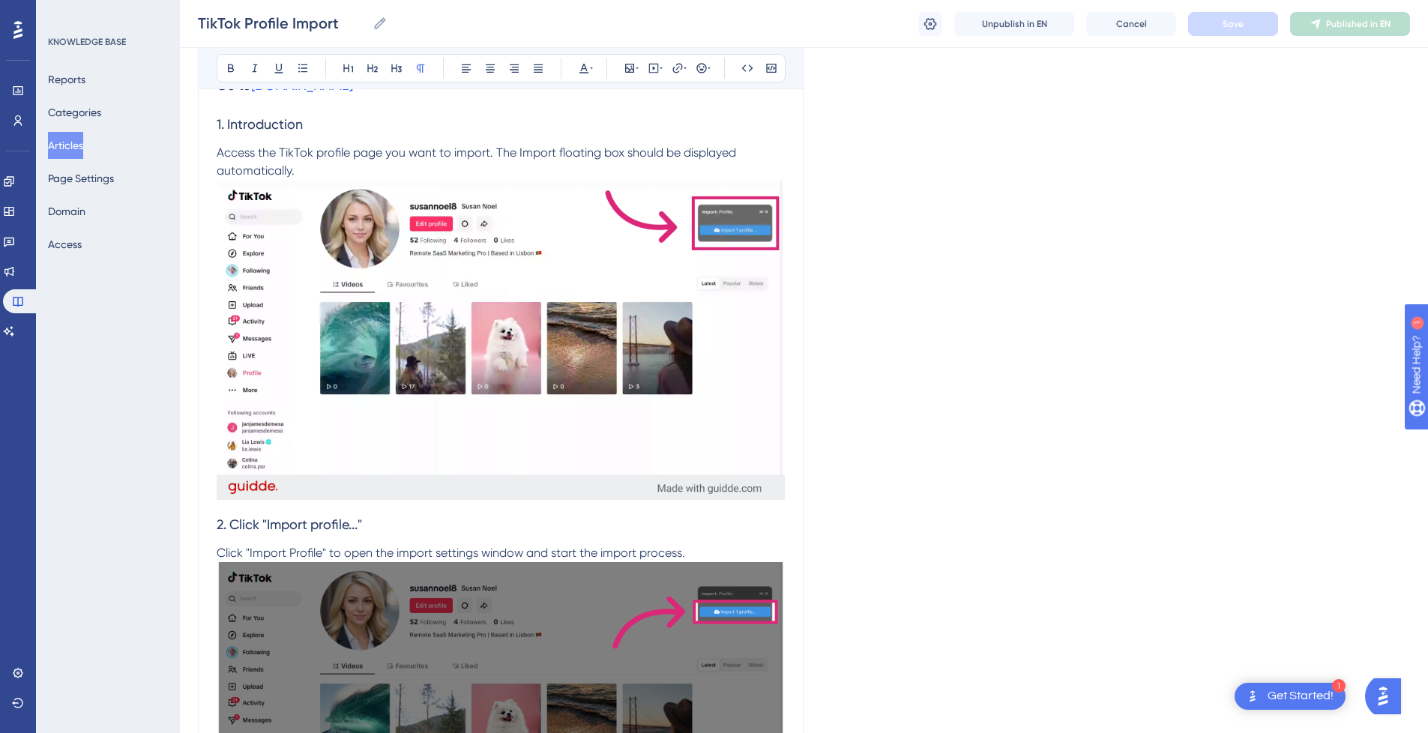 Image resolution: width=1428 pixels, height=733 pixels. What do you see at coordinates (1350, 24) in the screenshot?
I see `button: Published in EN` at bounding box center [1350, 24].